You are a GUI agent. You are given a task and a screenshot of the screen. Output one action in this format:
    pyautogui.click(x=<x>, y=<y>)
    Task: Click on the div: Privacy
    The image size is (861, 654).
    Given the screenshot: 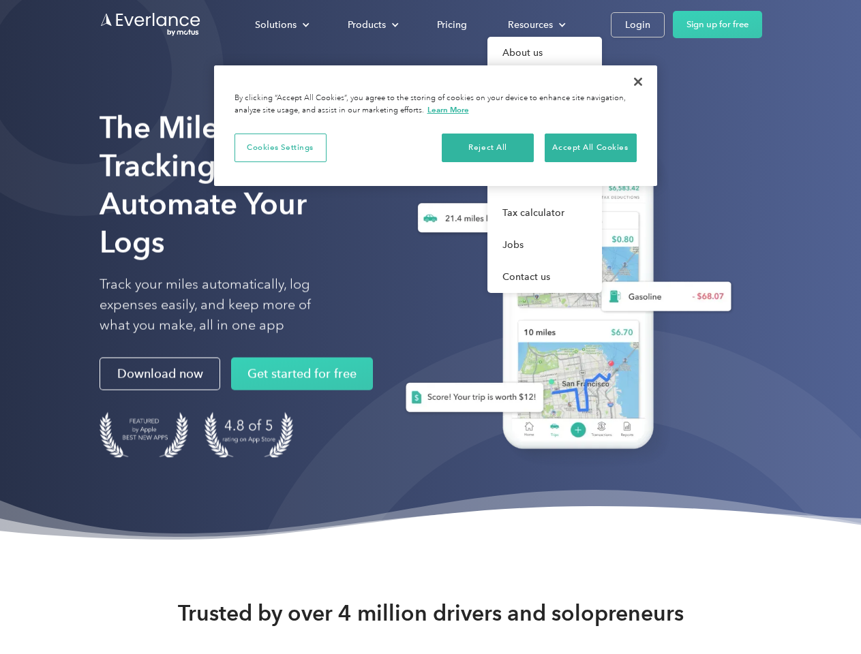 What is the action you would take?
    pyautogui.click(x=435, y=125)
    